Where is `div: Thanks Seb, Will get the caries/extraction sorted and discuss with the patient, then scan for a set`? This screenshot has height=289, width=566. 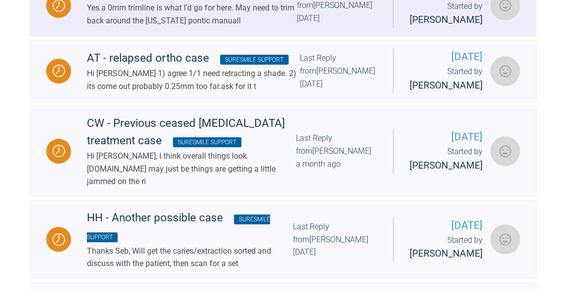 div: Thanks Seb, Will get the caries/extraction sorted and discuss with the patient, then scan for a set is located at coordinates (190, 257).